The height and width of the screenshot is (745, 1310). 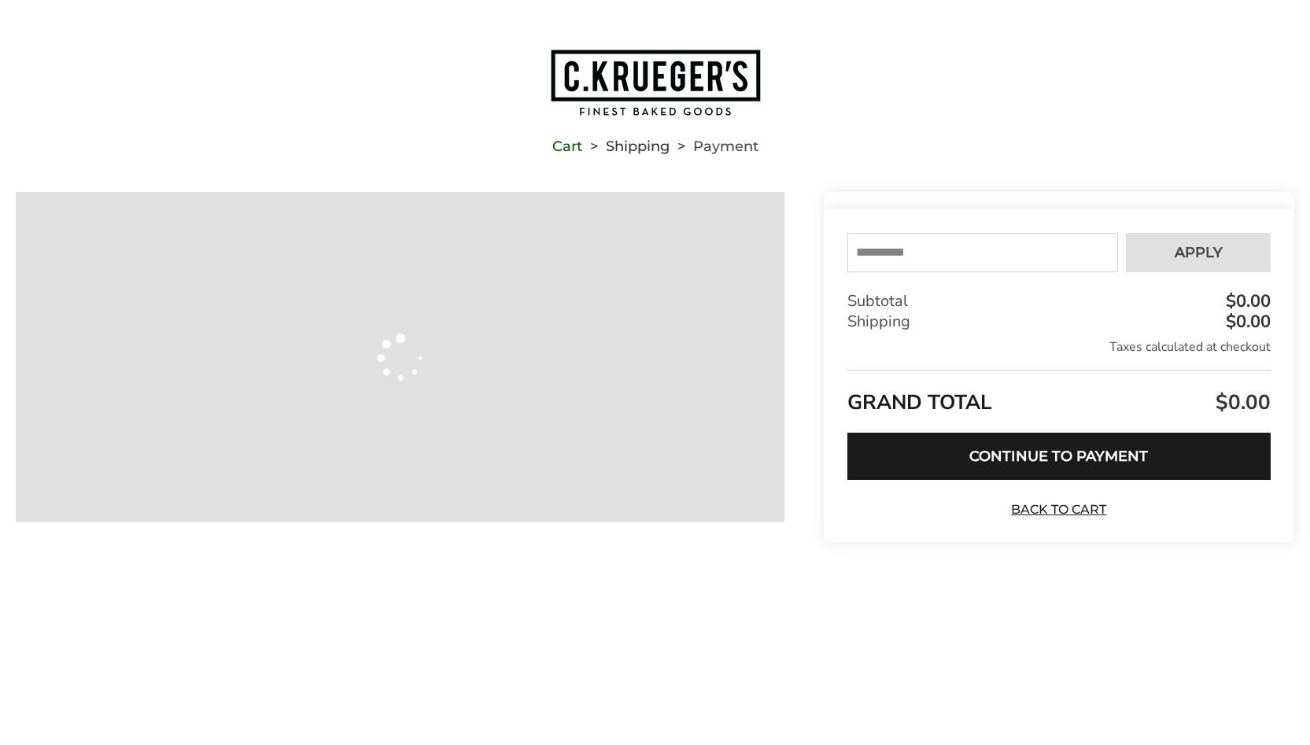 What do you see at coordinates (655, 83) in the screenshot?
I see `img: C.KRUEGER'S` at bounding box center [655, 83].